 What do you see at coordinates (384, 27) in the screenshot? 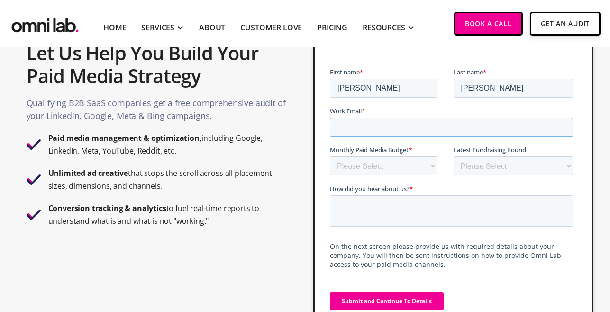
I see `div: RESOURCES` at bounding box center [384, 27].